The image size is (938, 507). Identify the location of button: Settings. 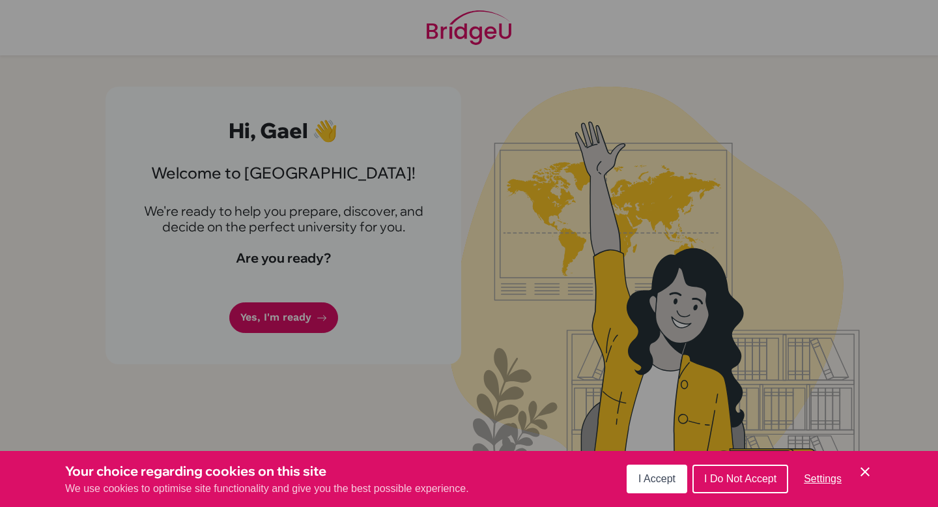
(823, 479).